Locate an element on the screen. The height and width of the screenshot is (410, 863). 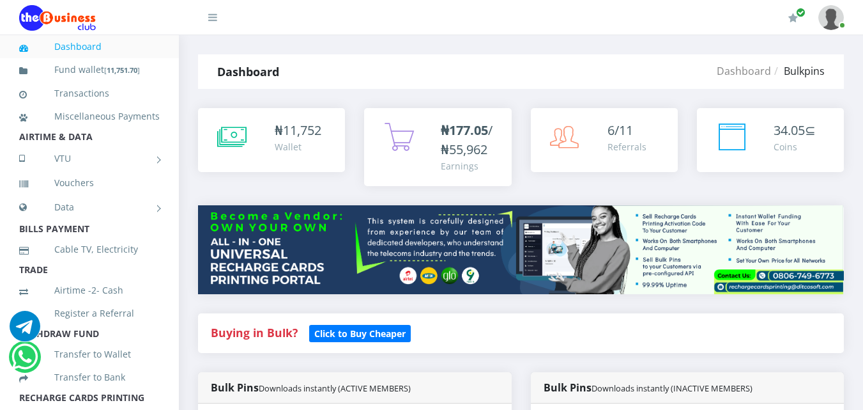
a: Fund wallet[11,751.70] is located at coordinates (89, 70).